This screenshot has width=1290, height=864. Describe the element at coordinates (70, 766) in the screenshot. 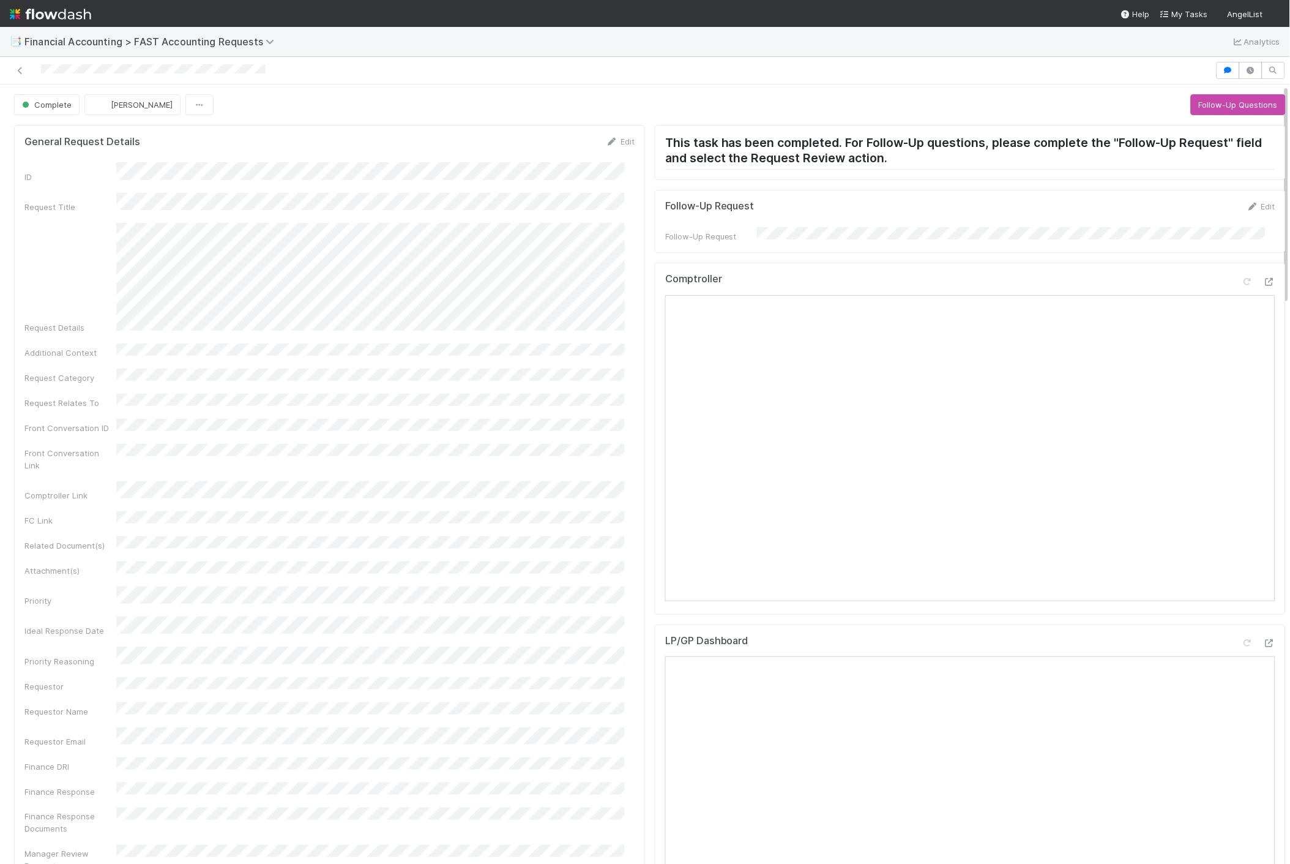

I see `div: Finance DRI` at that location.